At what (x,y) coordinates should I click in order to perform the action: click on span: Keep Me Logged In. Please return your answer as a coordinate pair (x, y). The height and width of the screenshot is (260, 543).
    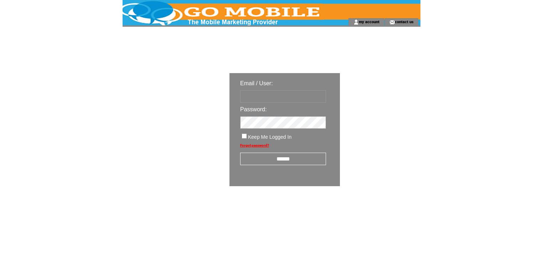
    Looking at the image, I should click on (270, 137).